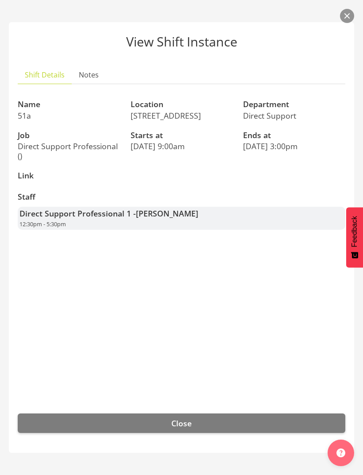  Describe the element at coordinates (69, 151) in the screenshot. I see `p: Direct Support Professional ()` at that location.